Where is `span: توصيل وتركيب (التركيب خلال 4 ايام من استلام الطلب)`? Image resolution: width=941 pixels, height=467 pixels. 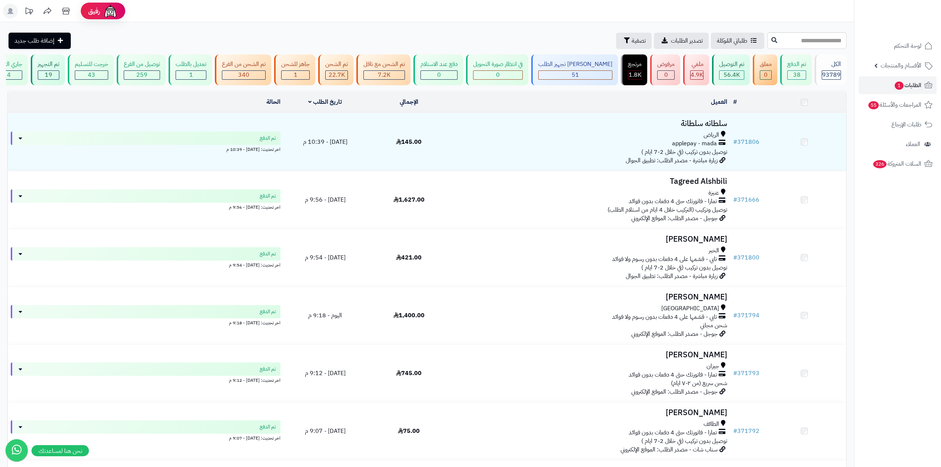
span: توصيل وتركيب (التركيب خلال 4 ايام من استلام الطلب) is located at coordinates (667, 210).